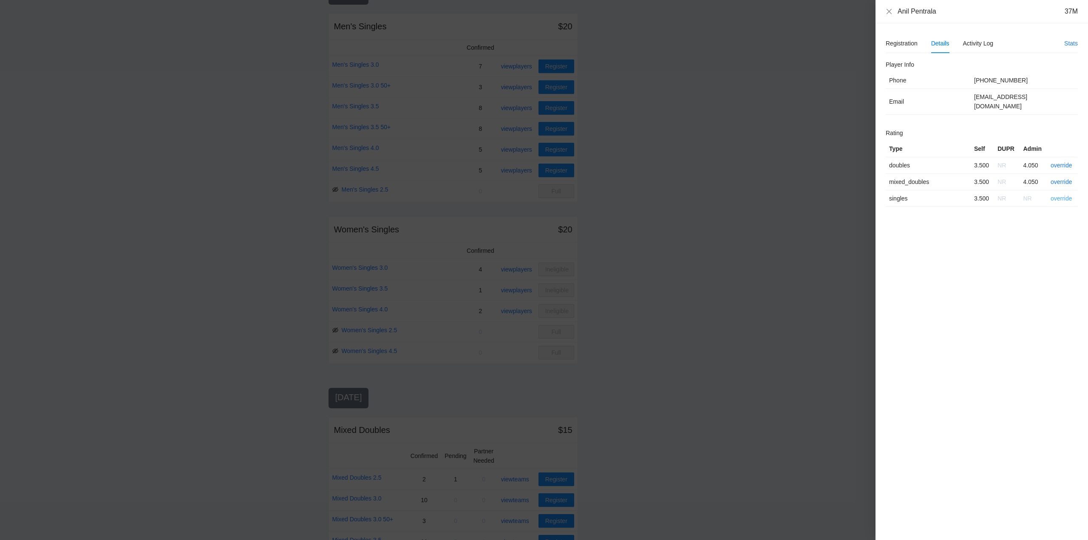  I want to click on span: close, so click(889, 11).